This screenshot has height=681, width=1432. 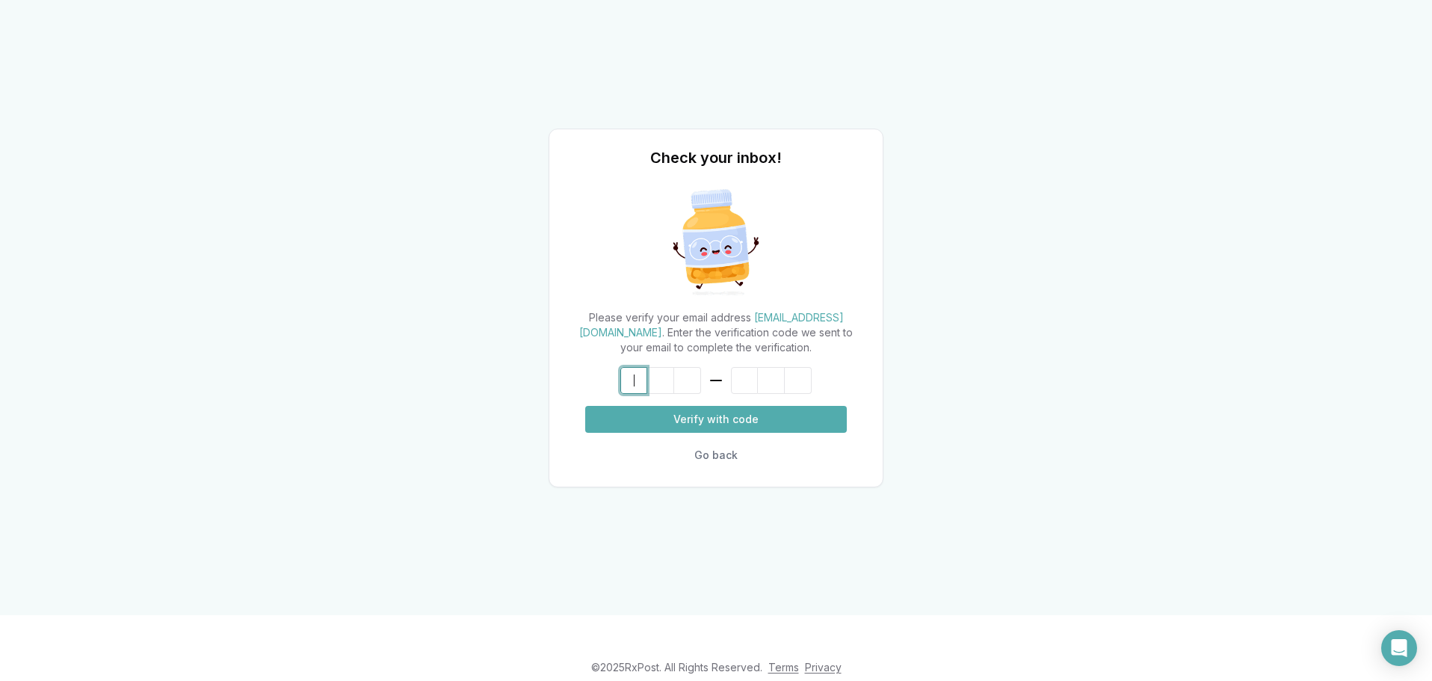 What do you see at coordinates (716, 333) in the screenshot?
I see `div: Please verify your email address . Enter the verification code we sent to your email to complete ...` at bounding box center [716, 333].